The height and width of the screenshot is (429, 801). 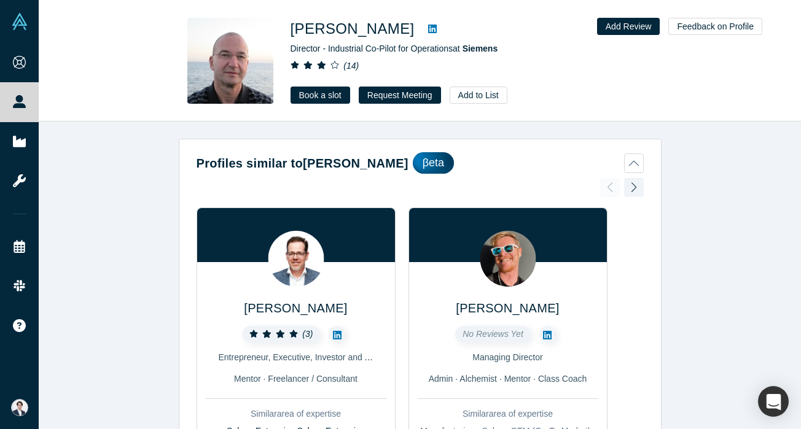 I want to click on a: Siemens, so click(x=480, y=49).